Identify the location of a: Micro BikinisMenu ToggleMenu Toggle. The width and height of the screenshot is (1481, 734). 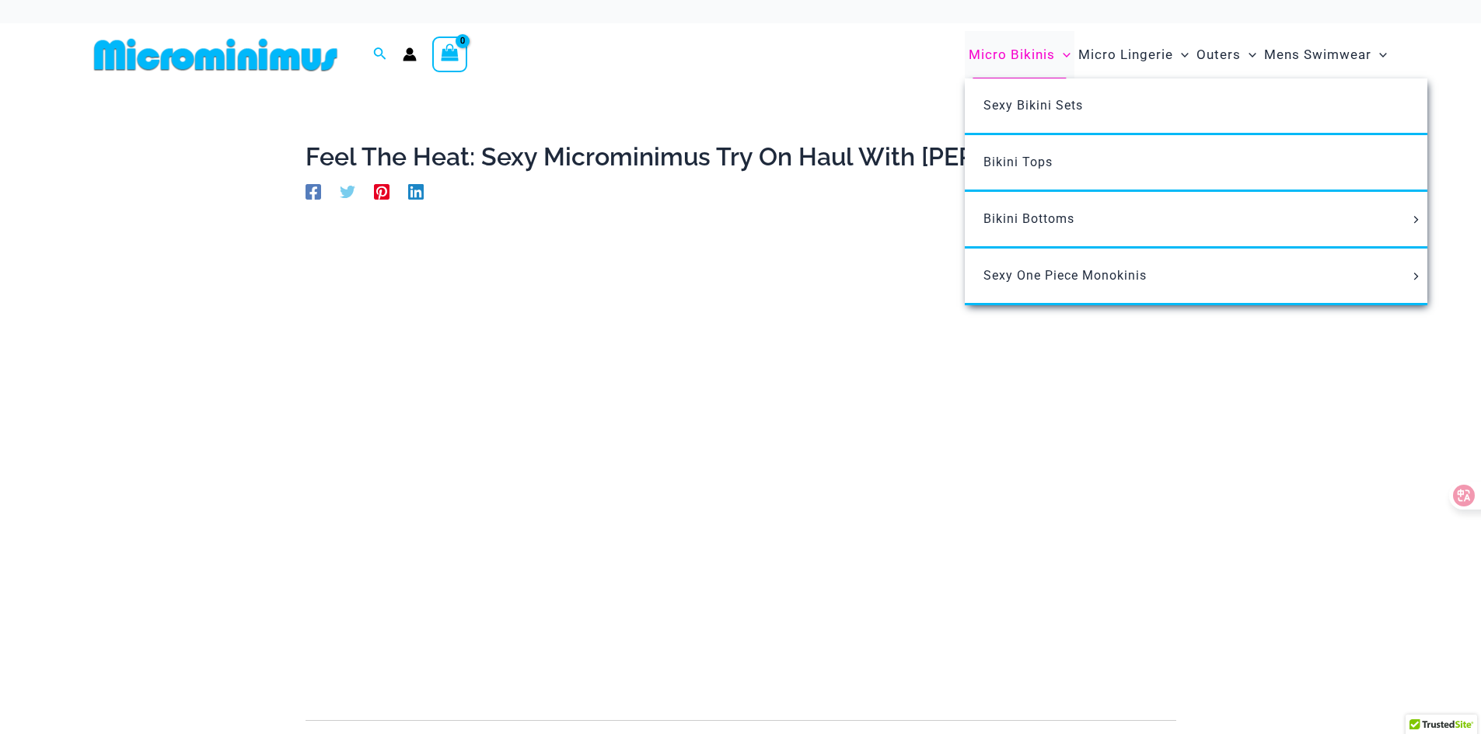
(1019, 54).